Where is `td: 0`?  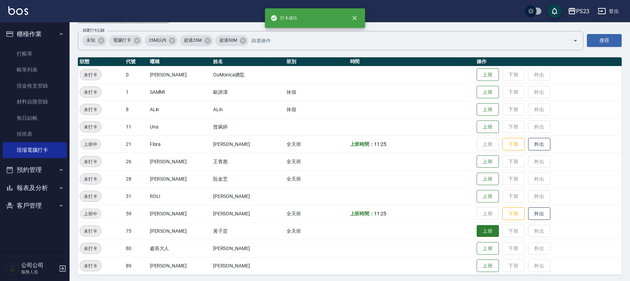
td: 0 is located at coordinates (136, 75).